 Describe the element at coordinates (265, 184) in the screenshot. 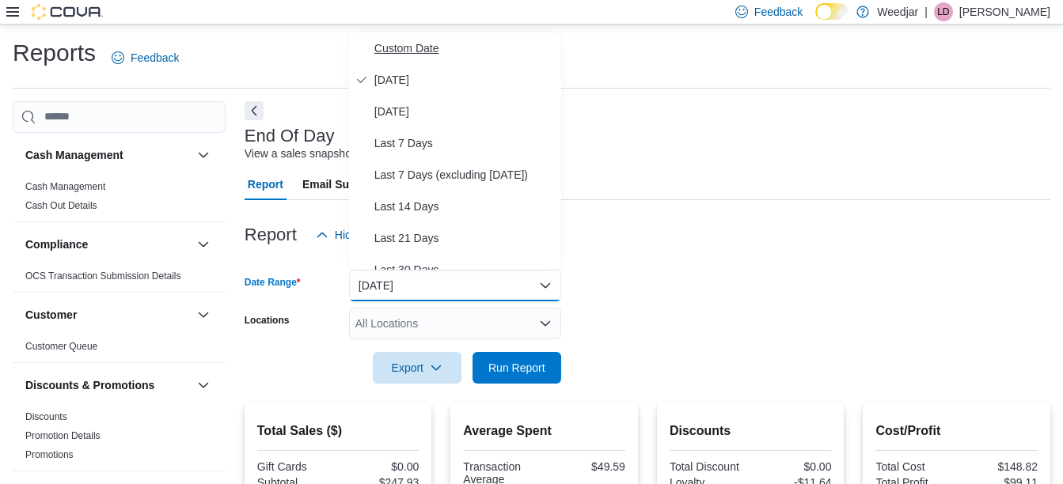

I see `span: Report` at that location.